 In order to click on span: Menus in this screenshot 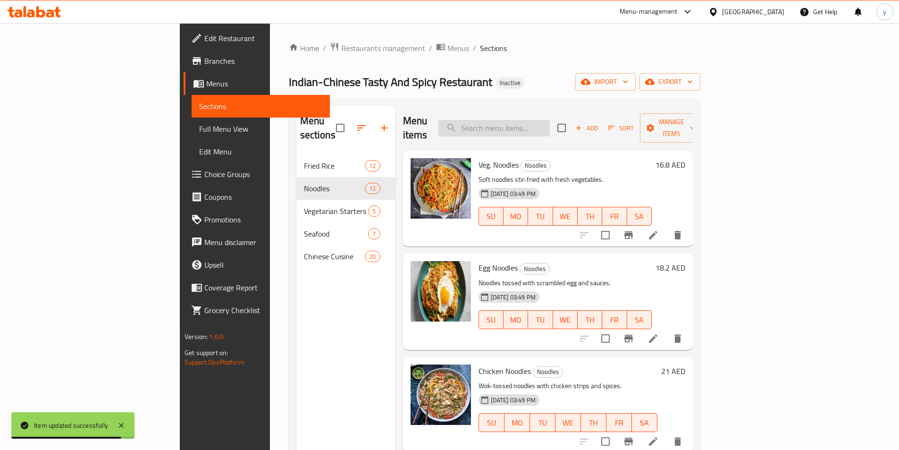, I will do `click(458, 48)`.